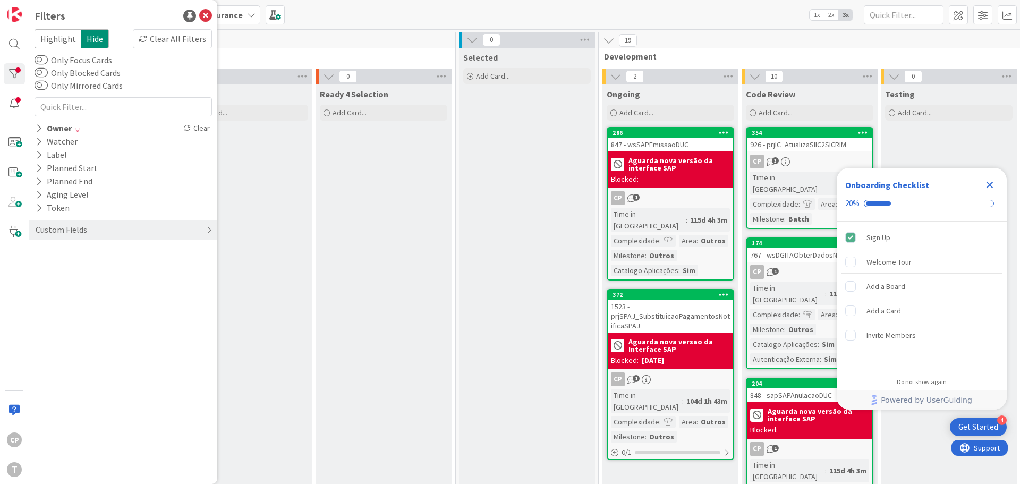 The width and height of the screenshot is (1020, 484). Describe the element at coordinates (670, 311) in the screenshot. I see `div: 3721523 - prjSPAJ_SubstituicaoPagamentosNotificaSPAJ` at that location.